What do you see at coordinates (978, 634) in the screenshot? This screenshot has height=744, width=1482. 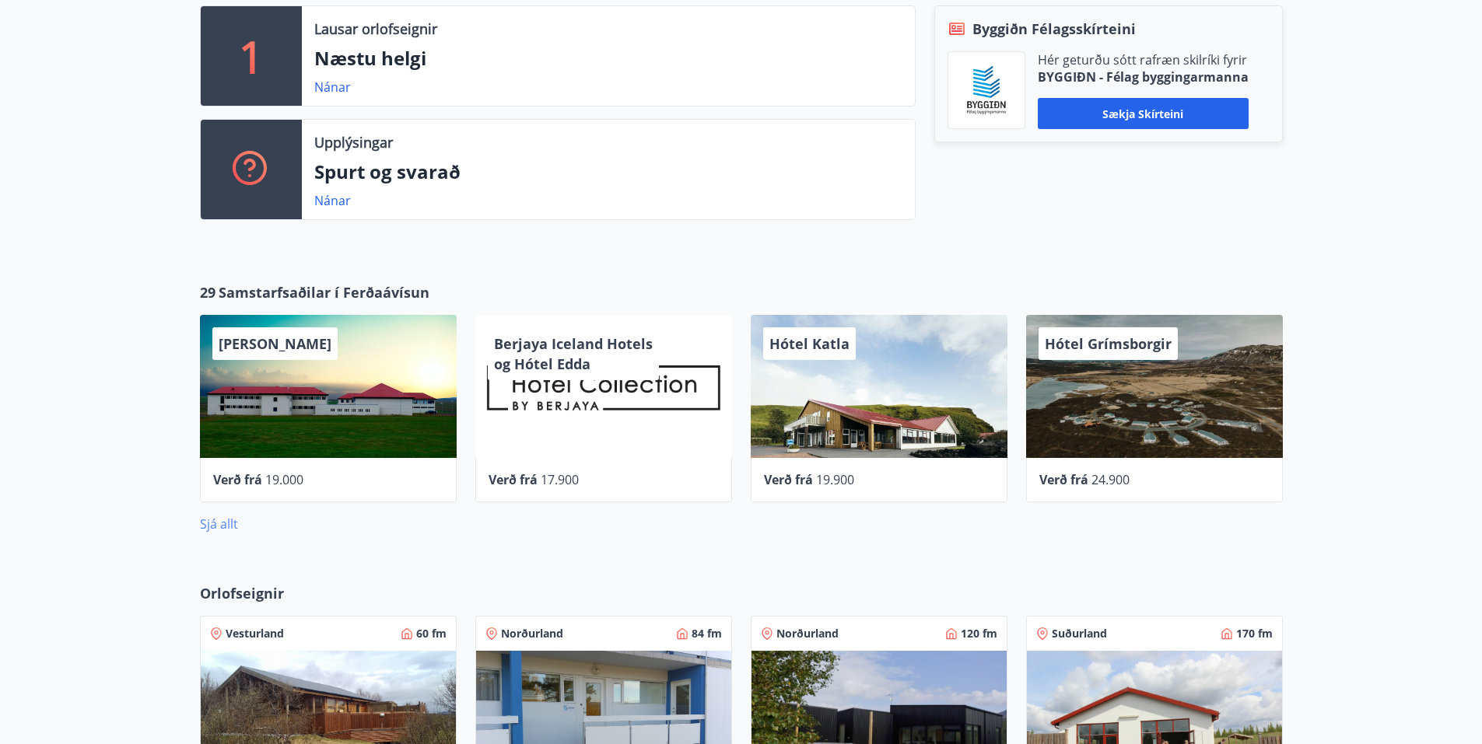 I see `span: 120 fm` at bounding box center [978, 634].